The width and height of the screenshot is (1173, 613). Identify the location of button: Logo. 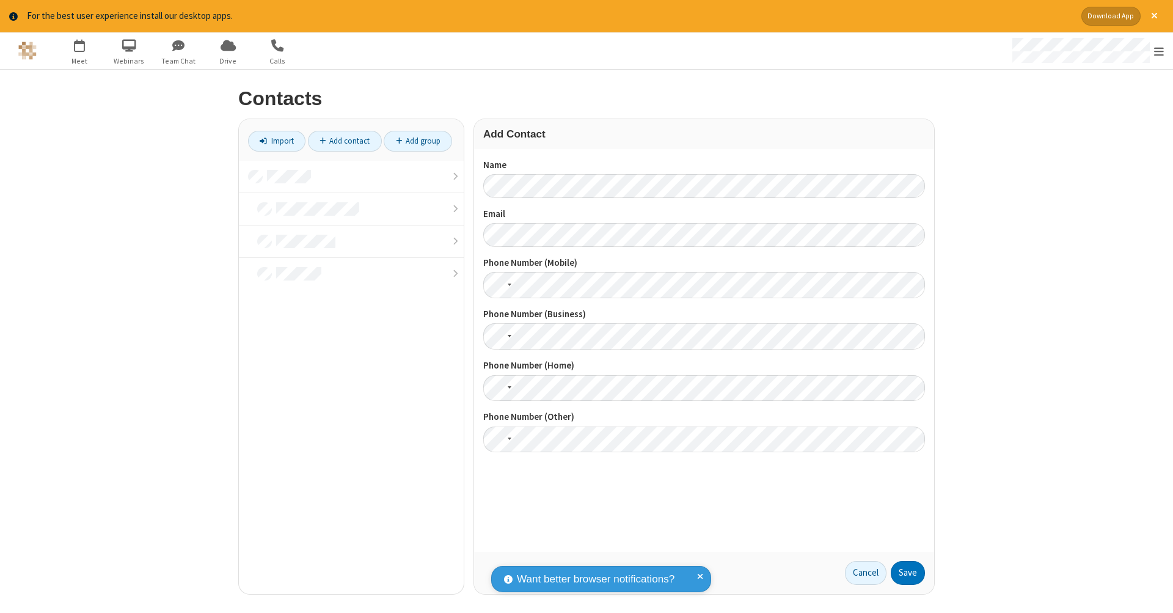
(27, 51).